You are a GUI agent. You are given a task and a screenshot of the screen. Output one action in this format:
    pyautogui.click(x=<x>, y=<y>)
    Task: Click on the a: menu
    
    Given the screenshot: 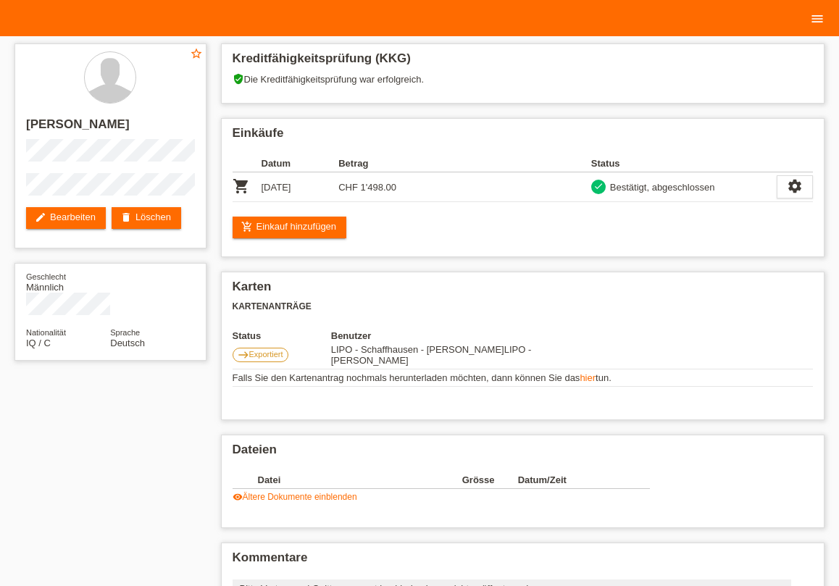 What is the action you would take?
    pyautogui.click(x=817, y=18)
    